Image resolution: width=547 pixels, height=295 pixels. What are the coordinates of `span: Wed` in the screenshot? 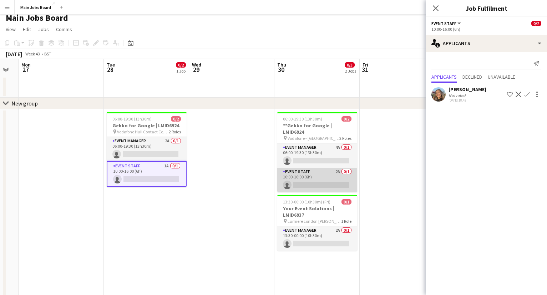 It's located at (197, 65).